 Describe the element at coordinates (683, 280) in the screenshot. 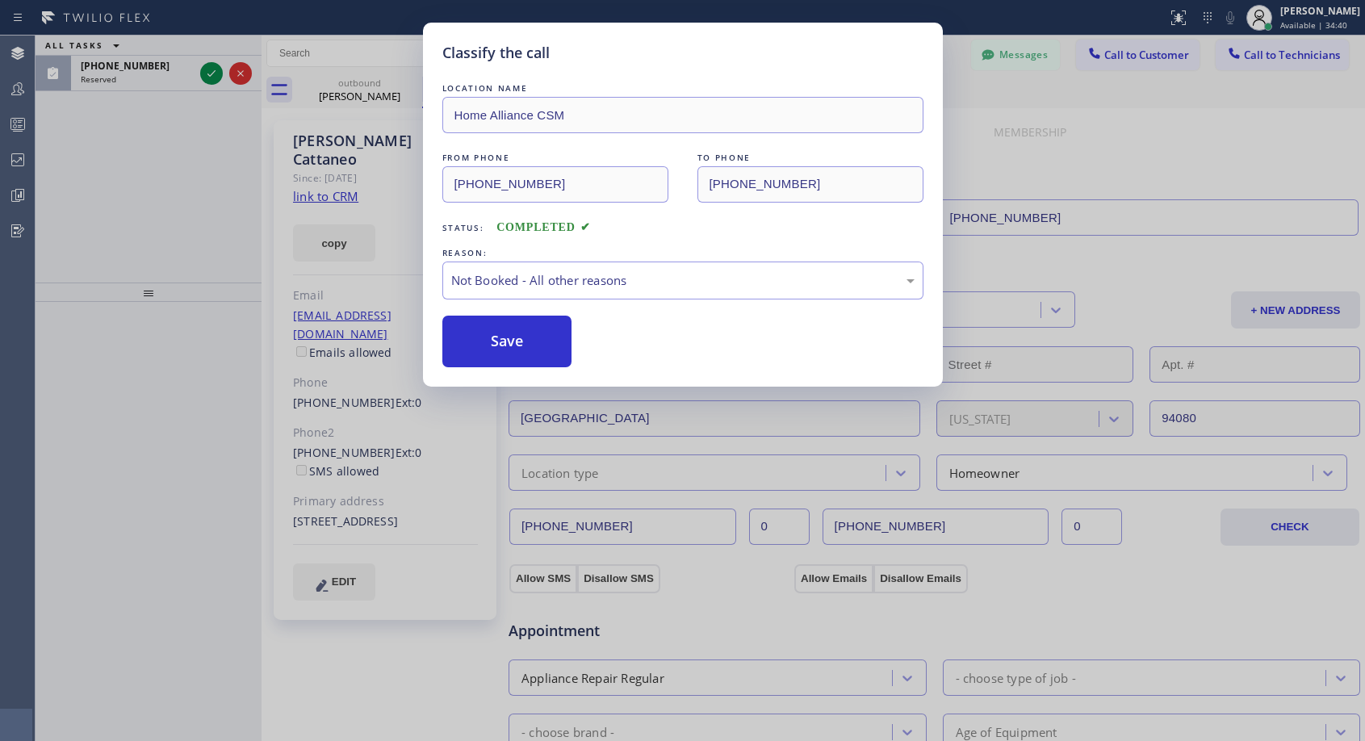

I see `div: Not Booked - All other reasons` at that location.